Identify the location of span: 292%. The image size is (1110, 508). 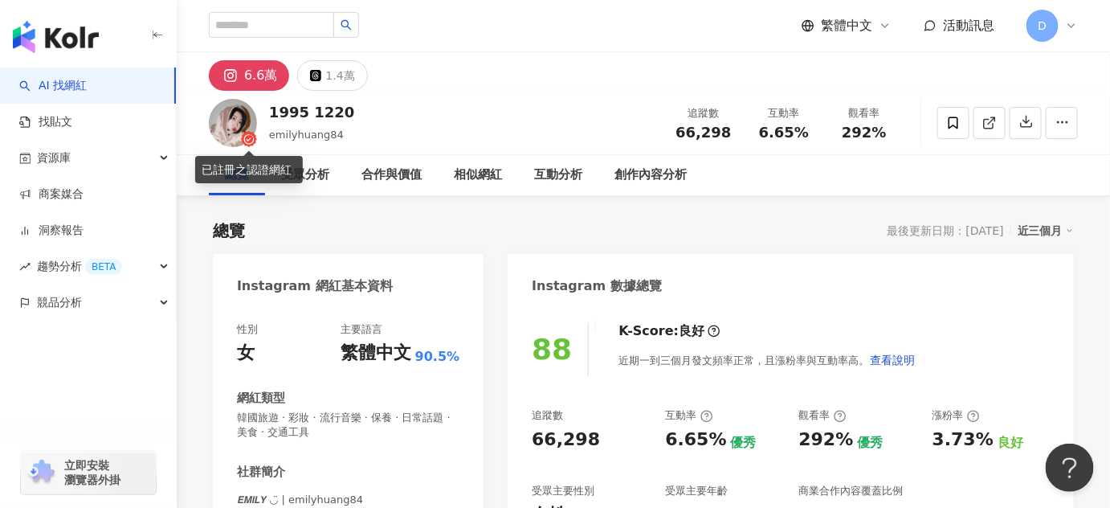
(864, 133).